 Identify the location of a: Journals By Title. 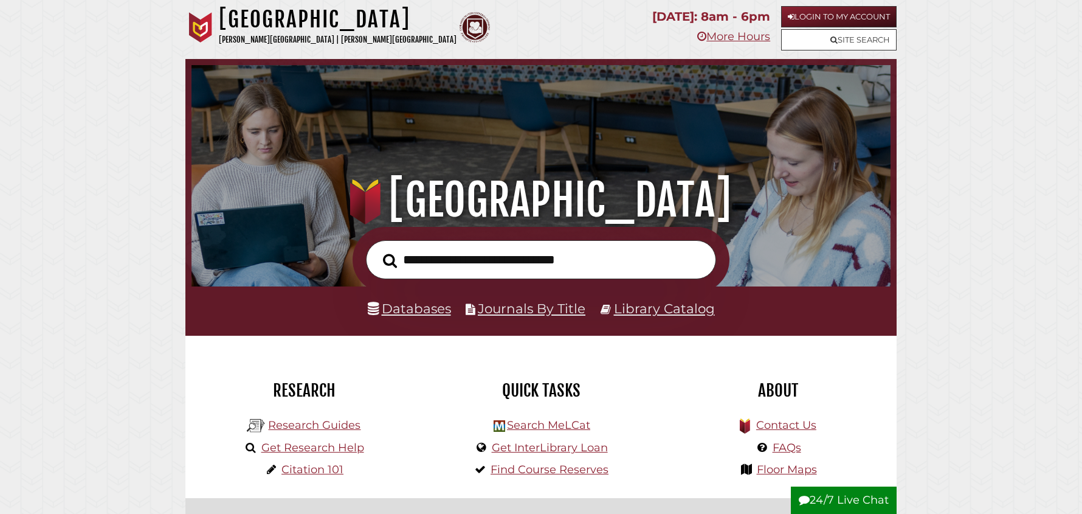
(531, 308).